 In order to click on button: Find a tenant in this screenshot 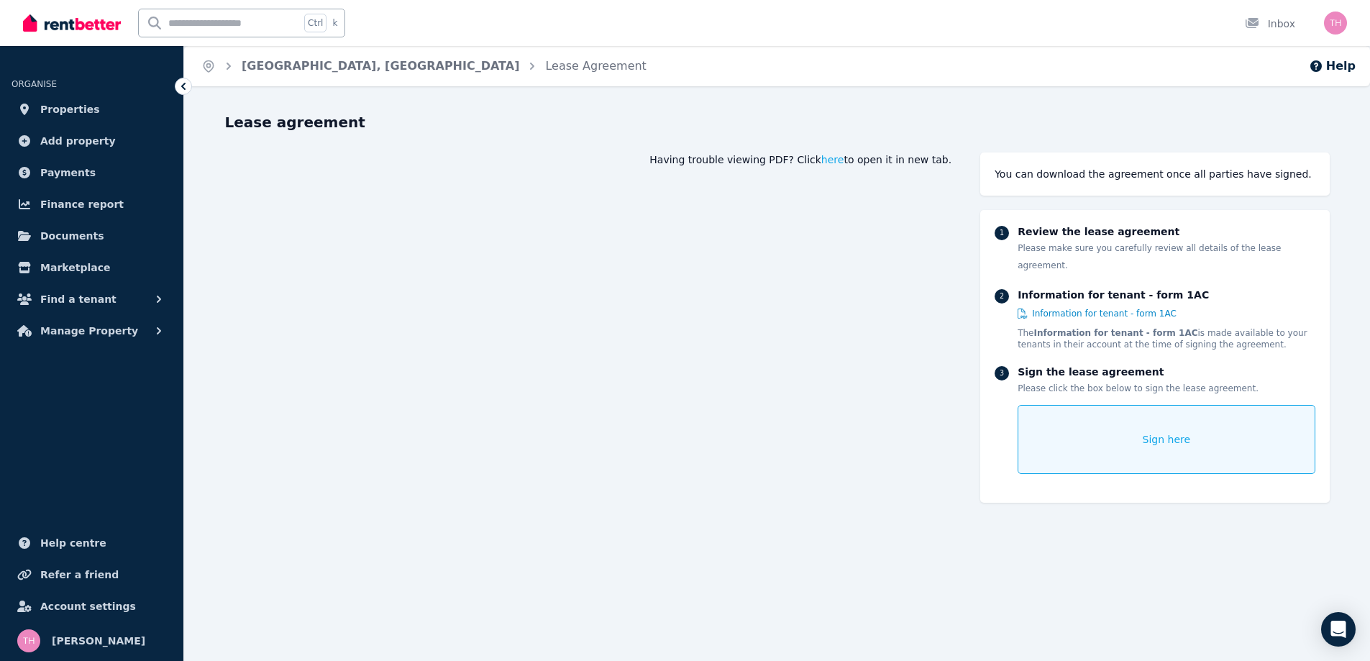, I will do `click(91, 299)`.